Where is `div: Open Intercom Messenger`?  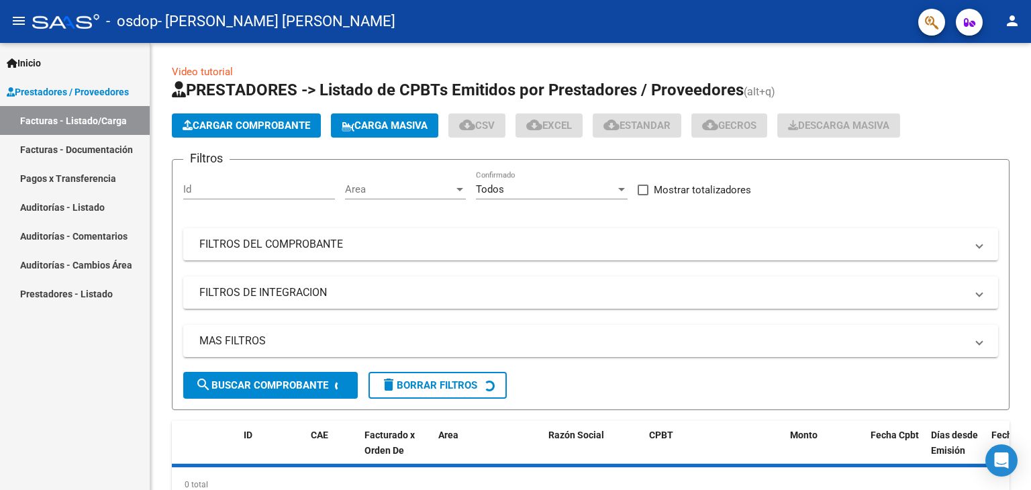
div: Open Intercom Messenger is located at coordinates (1001, 460).